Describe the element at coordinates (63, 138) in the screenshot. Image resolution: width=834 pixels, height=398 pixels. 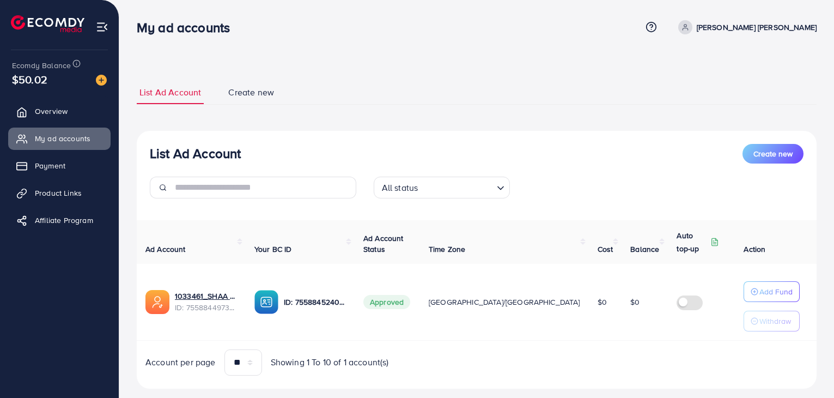
I see `span: My ad accounts` at that location.